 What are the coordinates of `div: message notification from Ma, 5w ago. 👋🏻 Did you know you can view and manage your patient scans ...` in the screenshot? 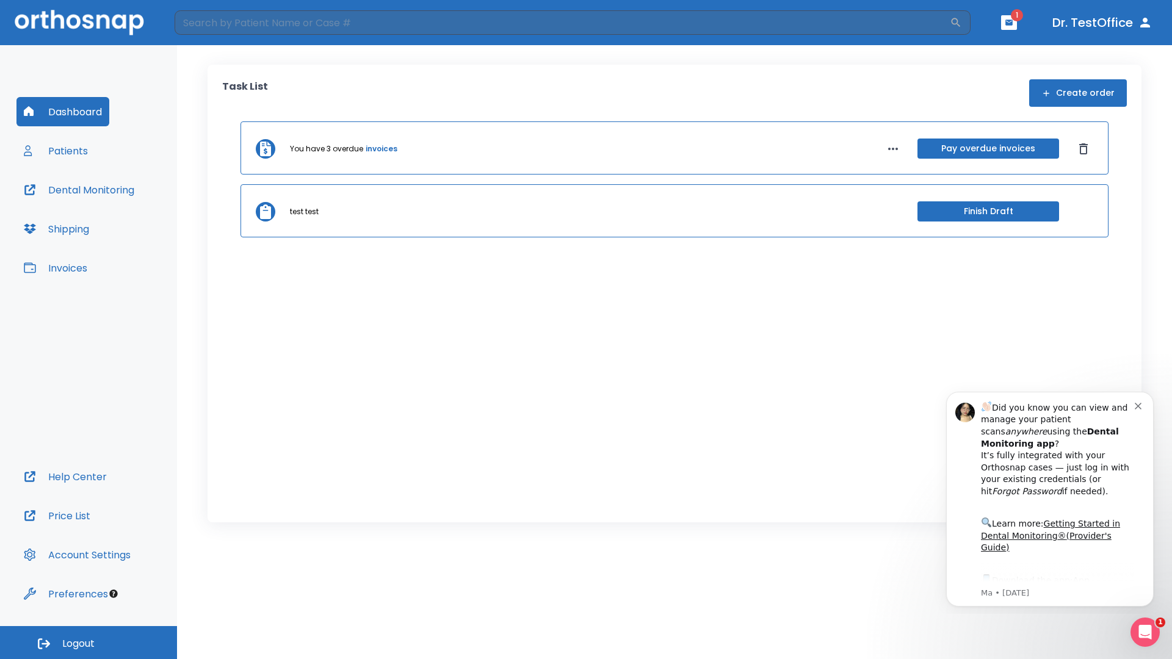 It's located at (122, 118).